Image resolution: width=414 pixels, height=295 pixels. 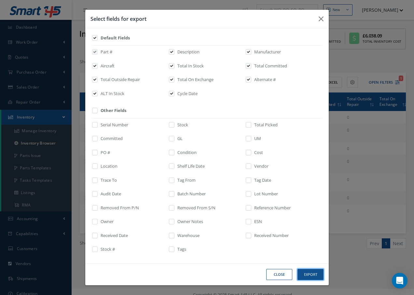 What do you see at coordinates (105, 52) in the screenshot?
I see `label: Part #` at bounding box center [105, 52].